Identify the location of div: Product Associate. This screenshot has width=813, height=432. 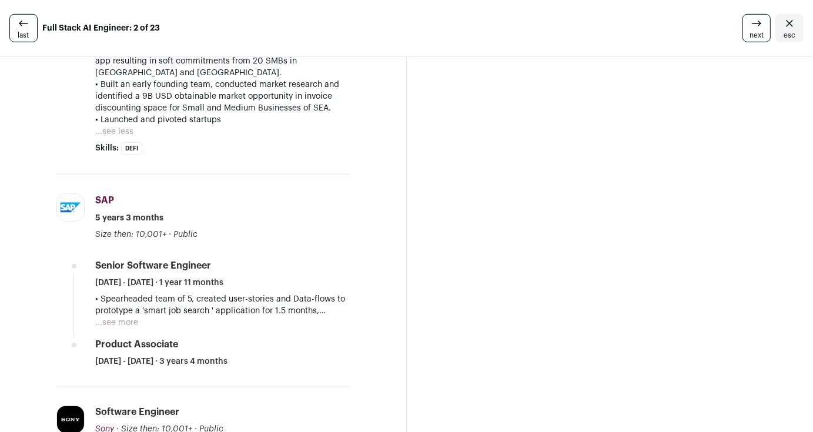
(136, 345).